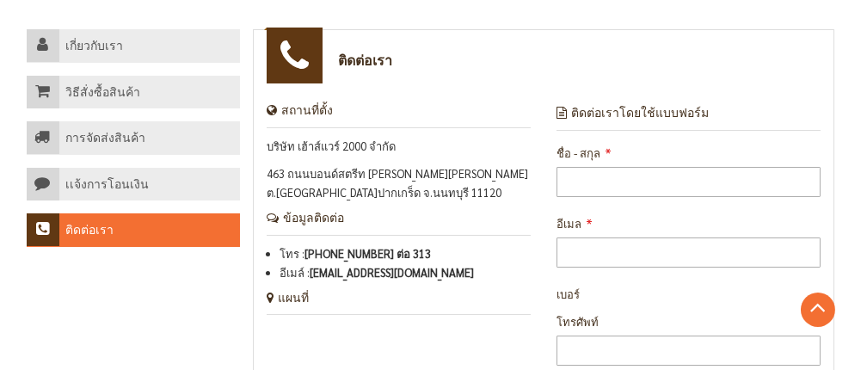 This screenshot has width=861, height=370. What do you see at coordinates (398, 303) in the screenshot?
I see `h4: แผนที่` at bounding box center [398, 303].